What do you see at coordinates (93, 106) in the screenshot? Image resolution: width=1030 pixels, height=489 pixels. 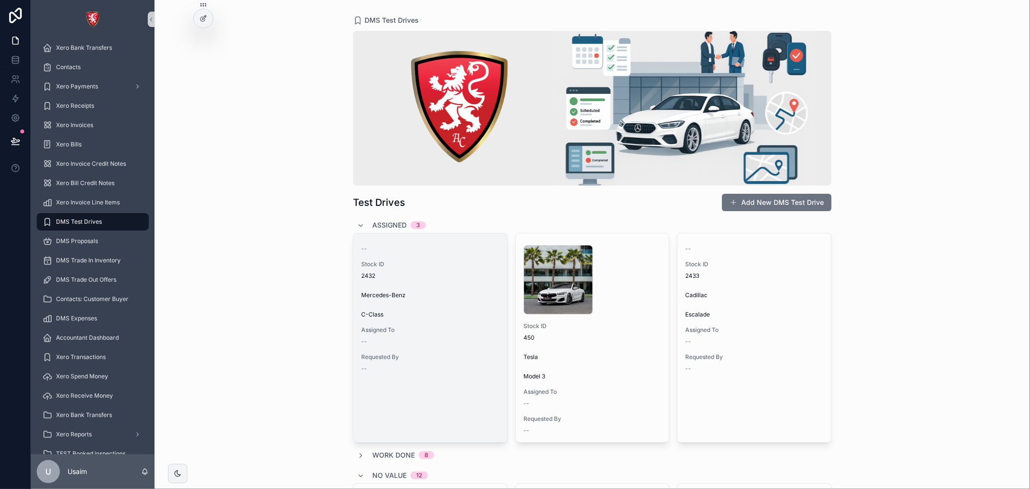 I see `a: Xero Receipts` at bounding box center [93, 106].